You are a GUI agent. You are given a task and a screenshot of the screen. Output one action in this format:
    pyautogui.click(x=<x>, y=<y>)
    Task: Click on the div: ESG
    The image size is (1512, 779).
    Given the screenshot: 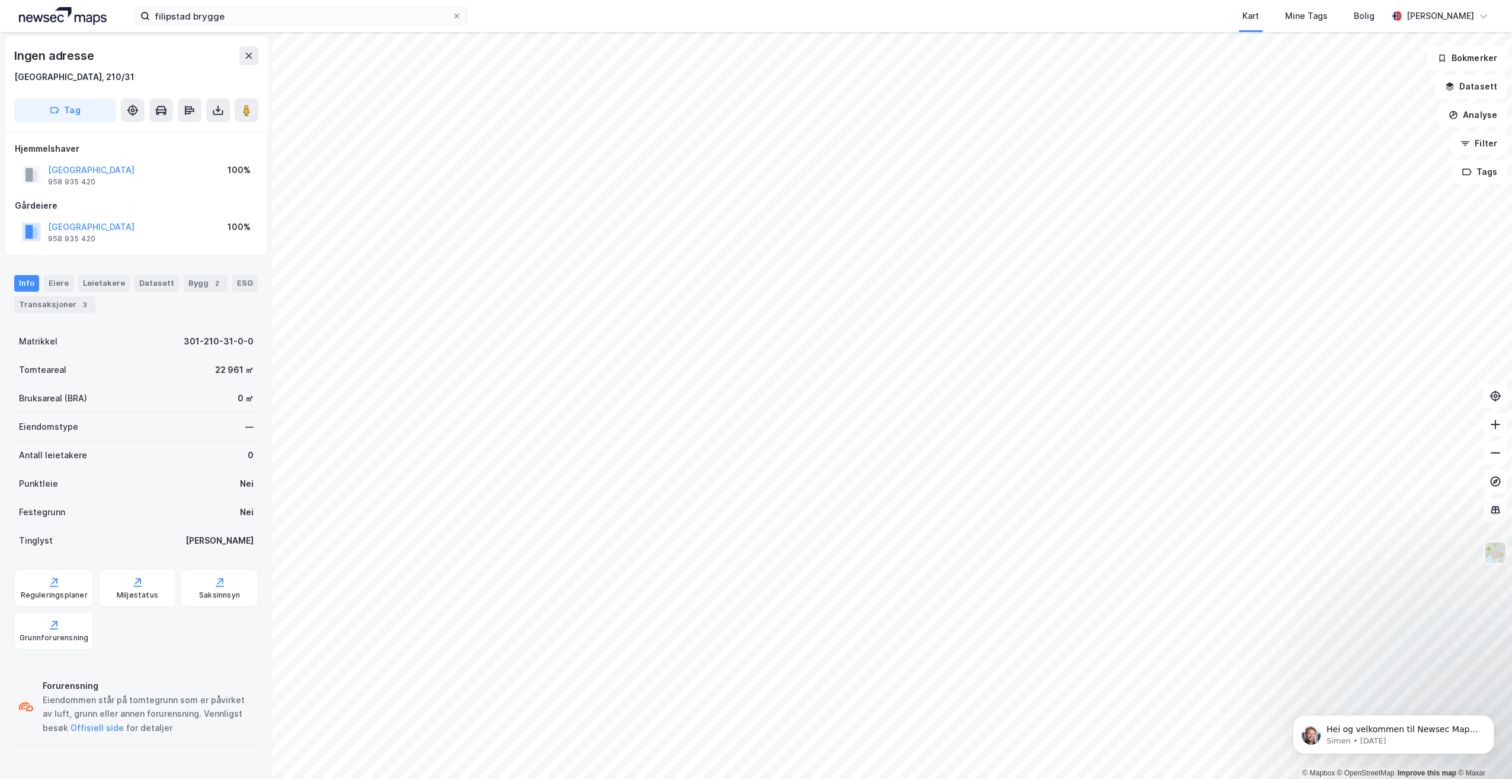 What is the action you would take?
    pyautogui.click(x=245, y=283)
    